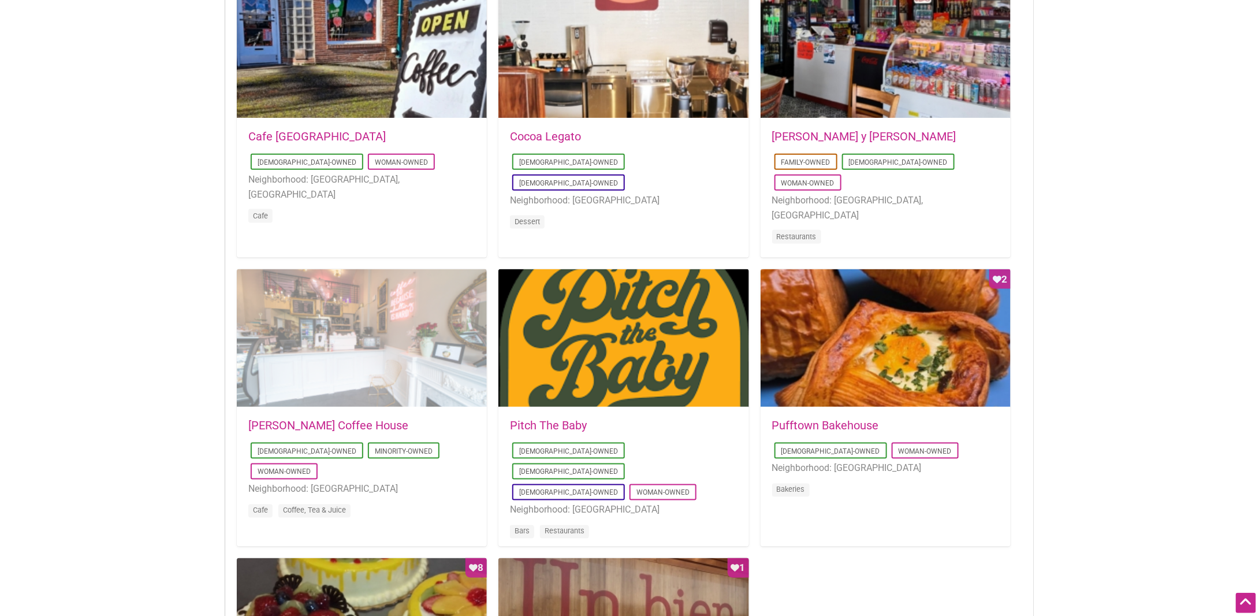  Describe the element at coordinates (791, 489) in the screenshot. I see `a: Bakeries` at that location.